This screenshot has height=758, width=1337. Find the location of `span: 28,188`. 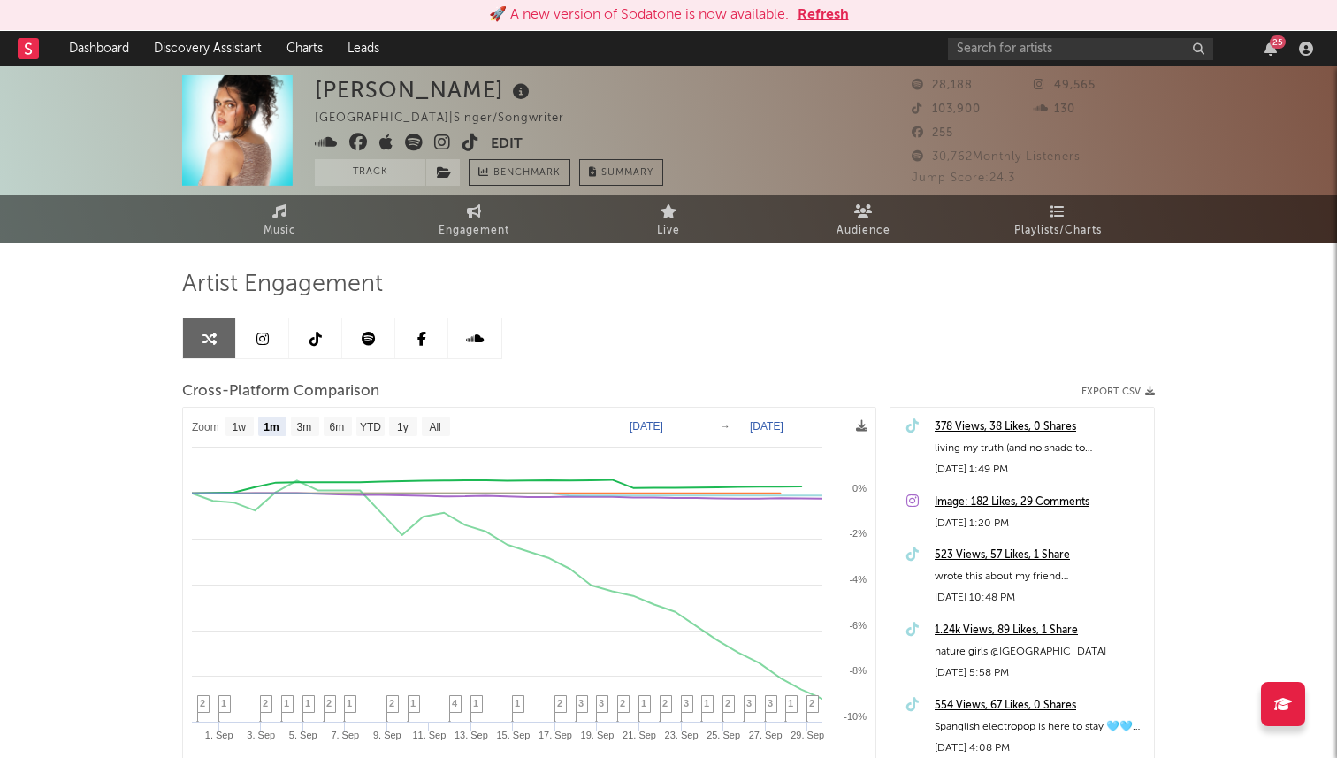

span: 28,188 is located at coordinates (942, 85).